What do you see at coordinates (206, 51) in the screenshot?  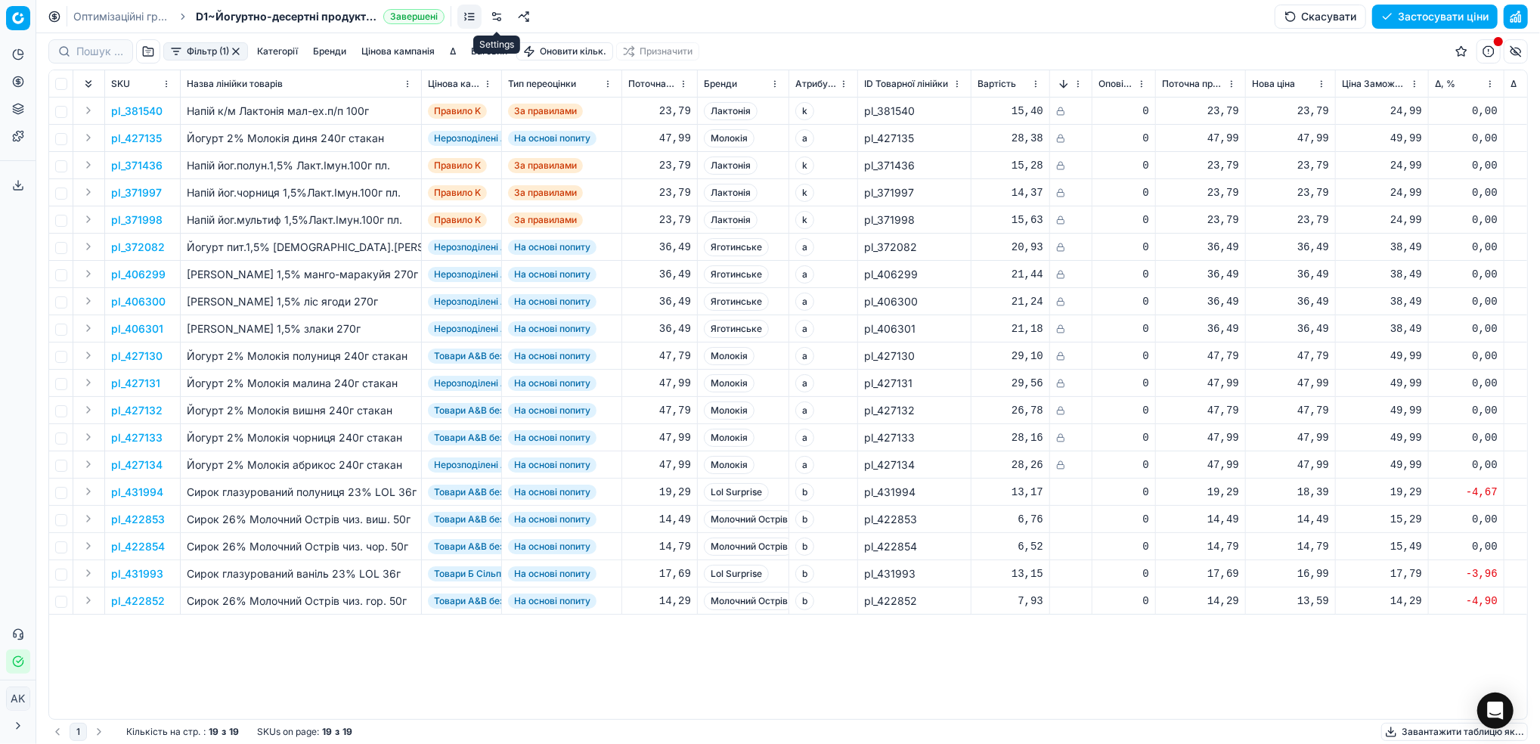 I see `button: Фільтр (1)` at bounding box center [206, 51].